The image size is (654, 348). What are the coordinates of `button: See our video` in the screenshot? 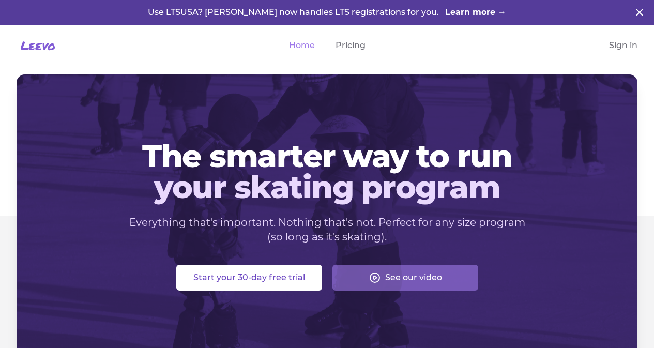 It's located at (406, 278).